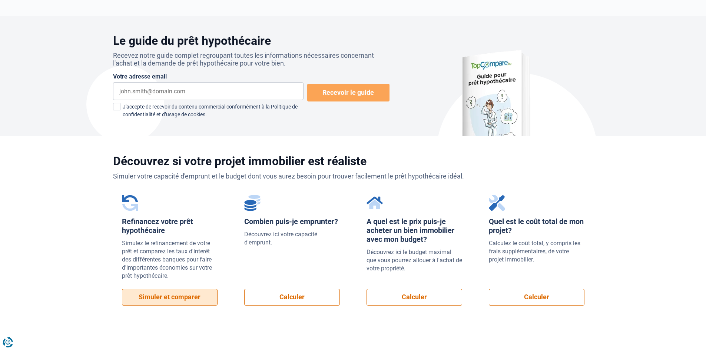  Describe the element at coordinates (348, 93) in the screenshot. I see `button: Recevoir le guide` at that location.